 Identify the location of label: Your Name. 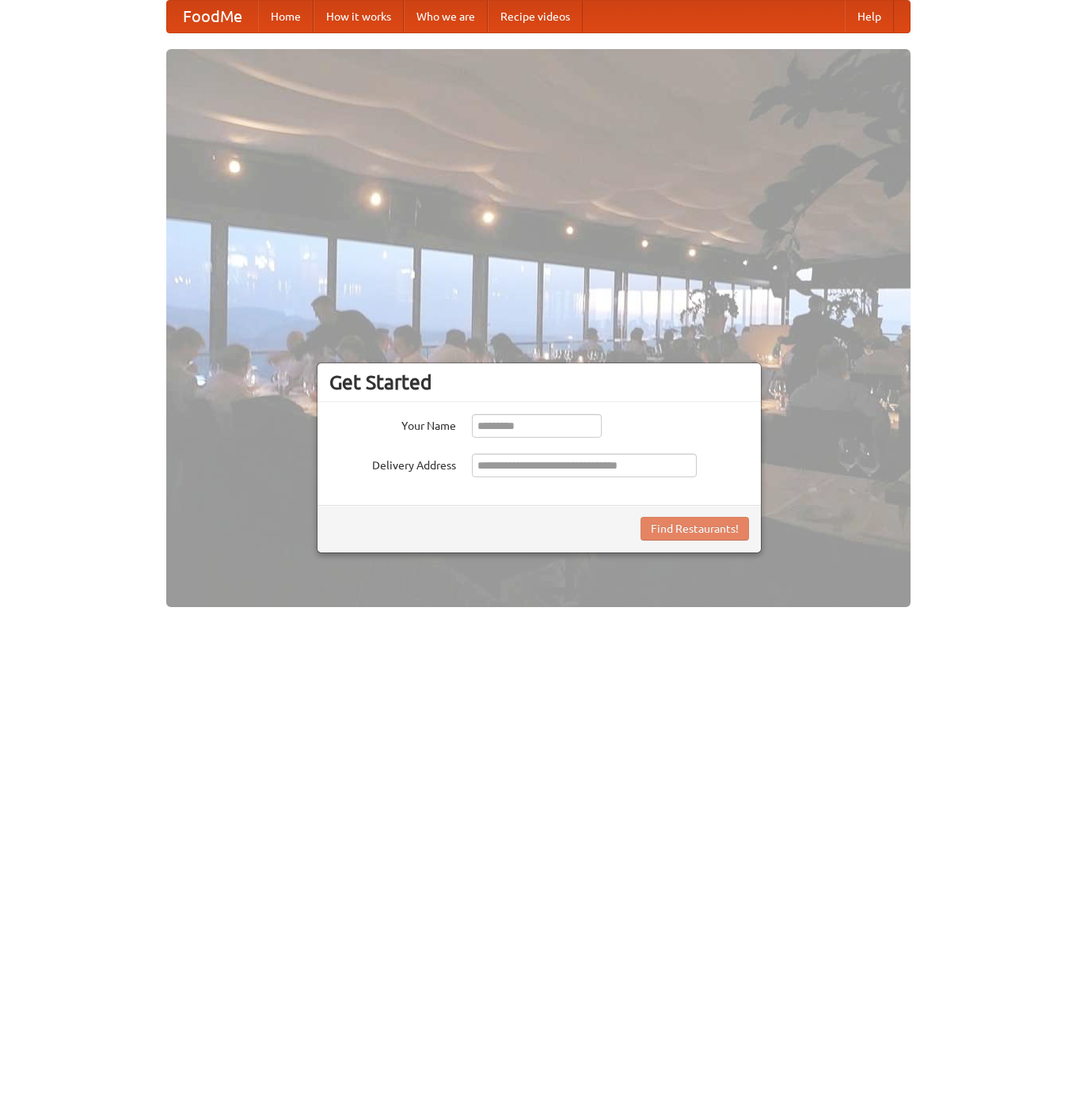
(393, 424).